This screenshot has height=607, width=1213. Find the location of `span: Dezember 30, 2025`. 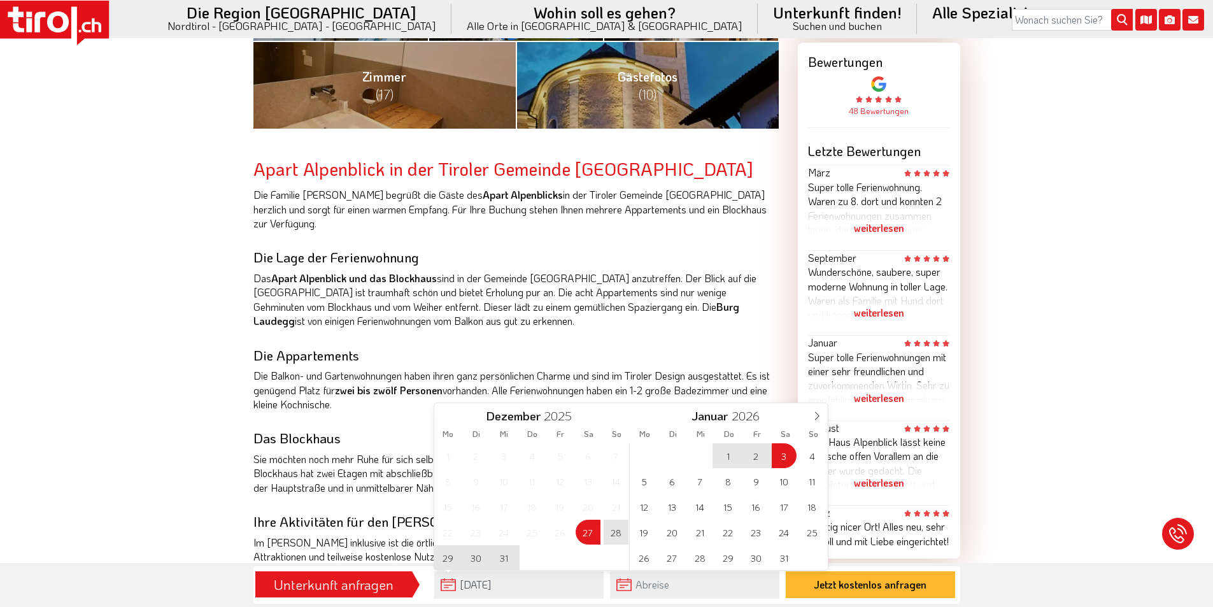

span: Dezember 30, 2025 is located at coordinates (476, 557).